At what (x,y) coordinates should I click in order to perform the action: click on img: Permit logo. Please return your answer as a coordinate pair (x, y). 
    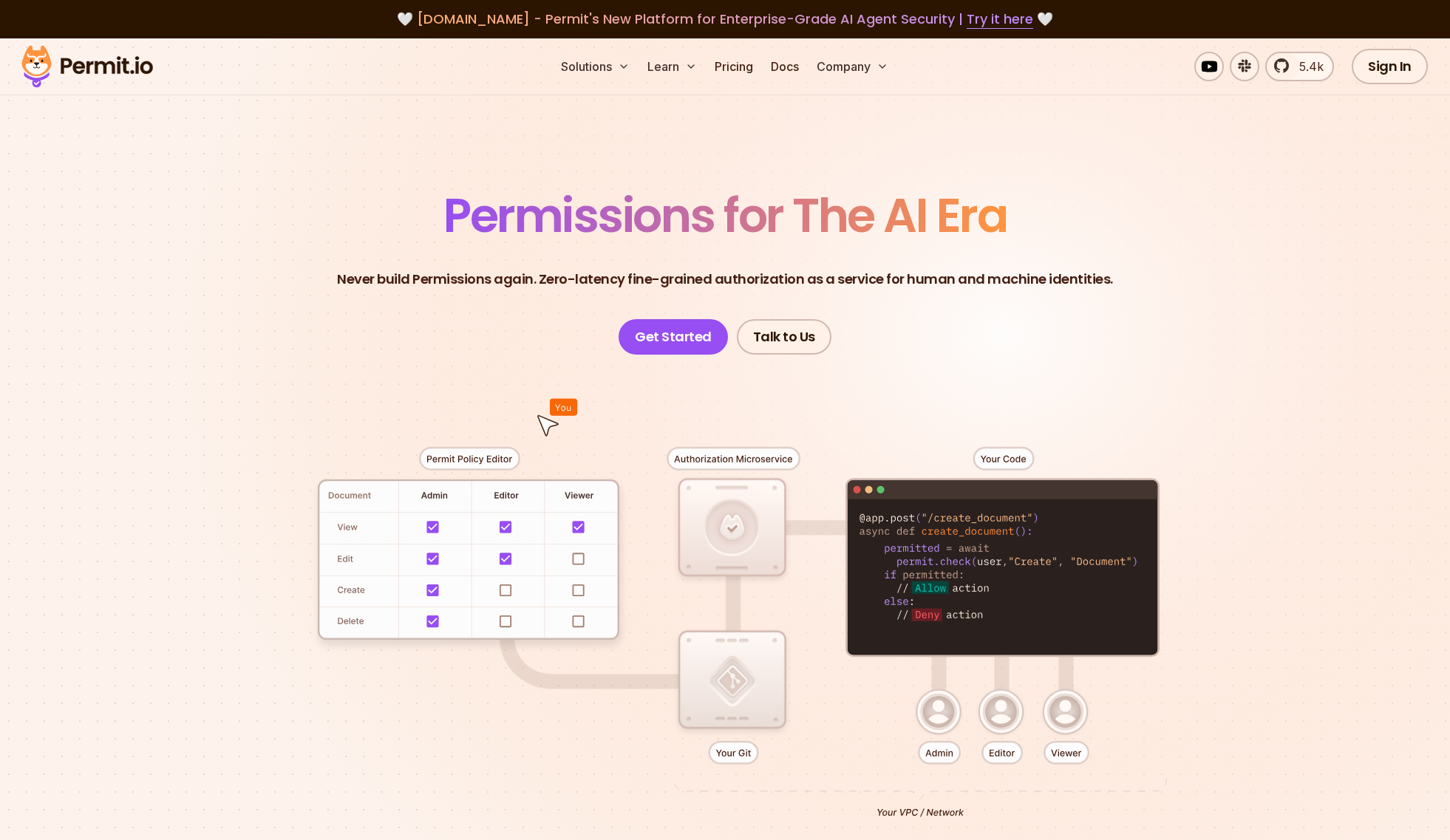
    Looking at the image, I should click on (87, 66).